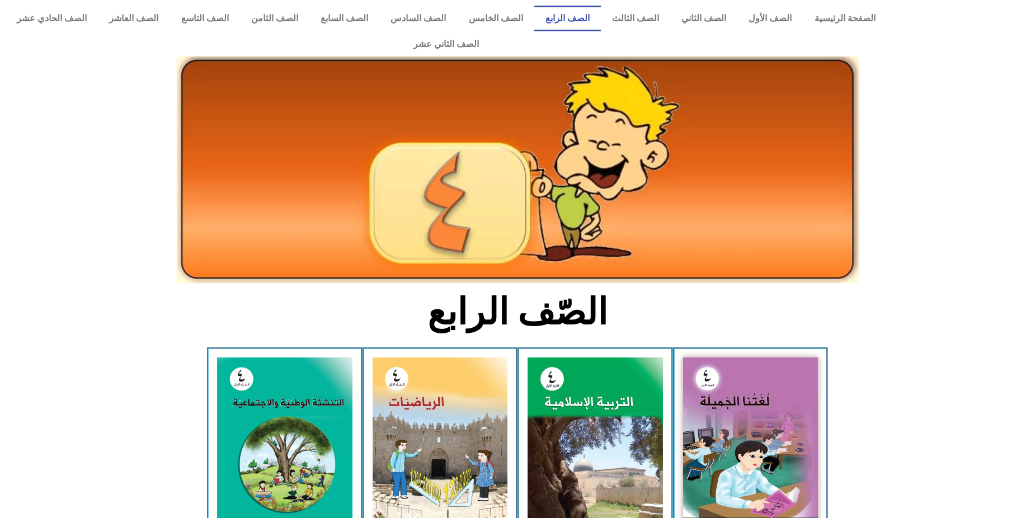 This screenshot has width=1035, height=518. I want to click on a: الصف الثاني عشر, so click(446, 44).